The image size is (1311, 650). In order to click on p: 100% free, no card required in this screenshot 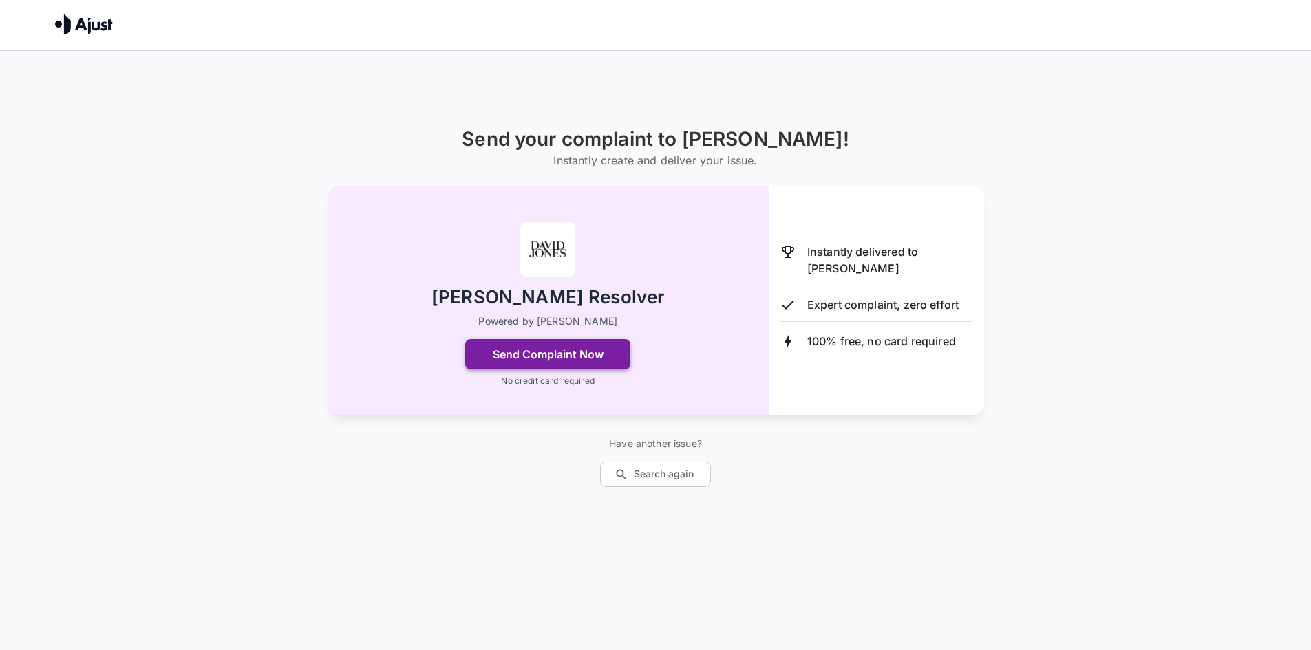, I will do `click(882, 341)`.